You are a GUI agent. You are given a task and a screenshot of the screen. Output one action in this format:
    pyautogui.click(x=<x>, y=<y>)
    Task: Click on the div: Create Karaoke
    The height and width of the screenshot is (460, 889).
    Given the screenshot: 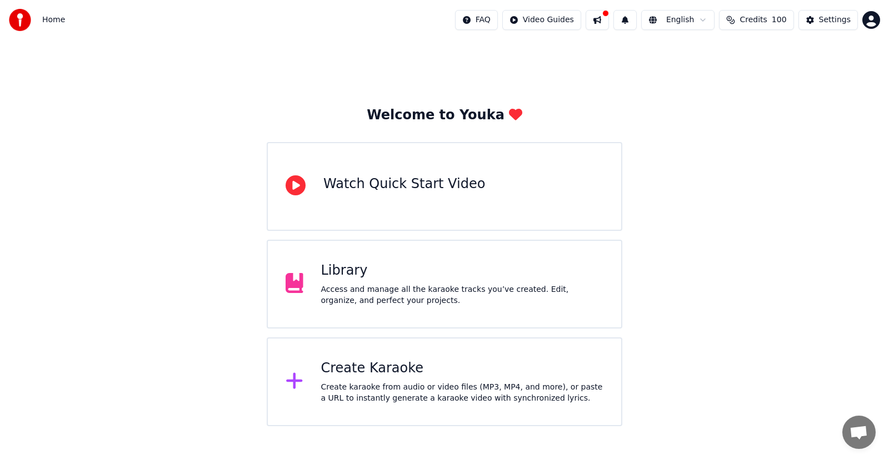 What is the action you would take?
    pyautogui.click(x=462, y=369)
    